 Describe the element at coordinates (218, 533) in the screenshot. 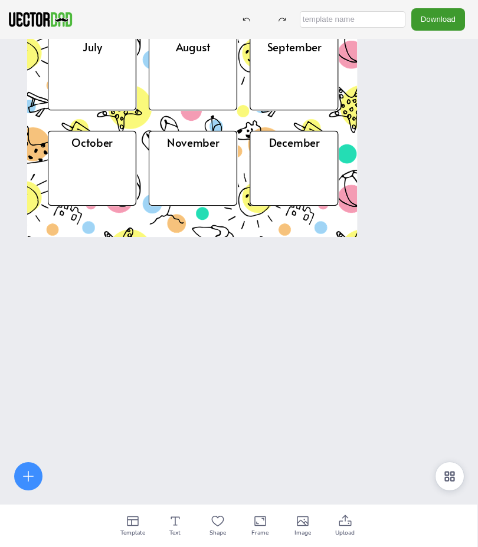

I see `span: Shape` at that location.